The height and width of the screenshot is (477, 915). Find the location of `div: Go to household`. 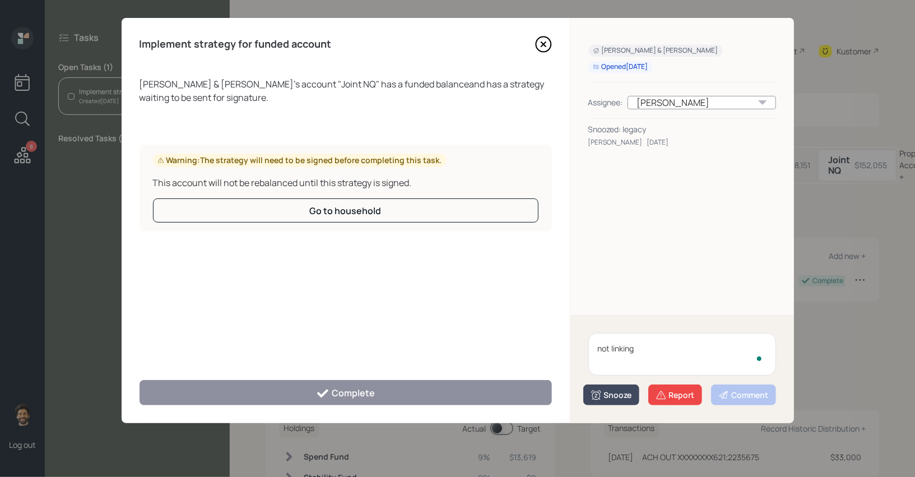

div: Go to household is located at coordinates (346, 211).